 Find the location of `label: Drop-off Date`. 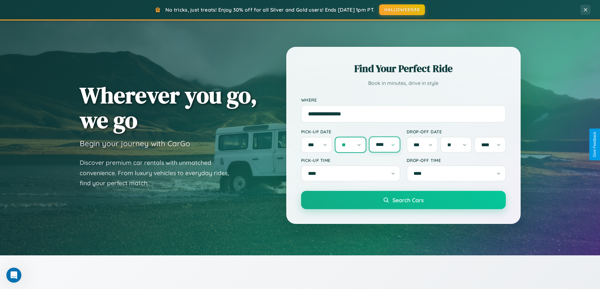

label: Drop-off Date is located at coordinates (456, 132).